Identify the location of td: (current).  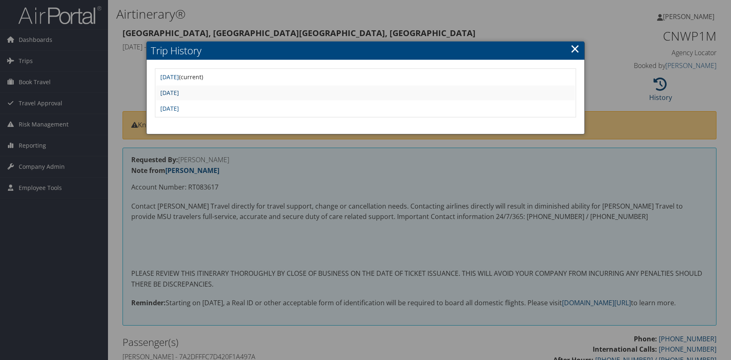
(365, 77).